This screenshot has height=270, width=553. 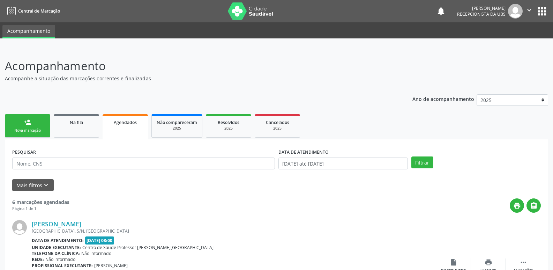 What do you see at coordinates (56, 247) in the screenshot?
I see `b: Unidade executante:` at bounding box center [56, 247].